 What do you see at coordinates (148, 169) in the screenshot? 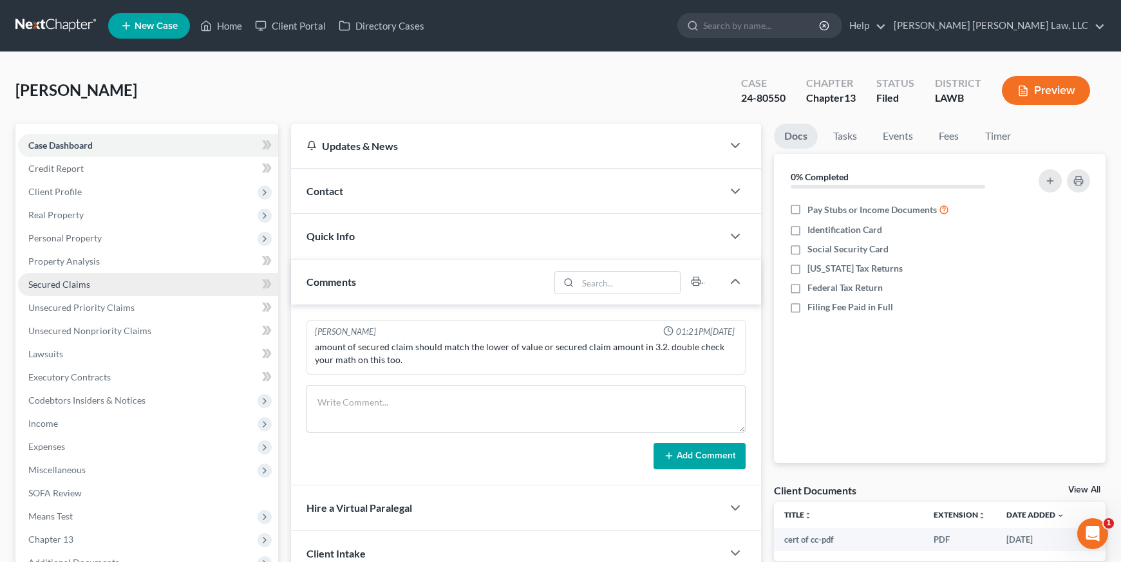
I see `a: Credit Report` at bounding box center [148, 169].